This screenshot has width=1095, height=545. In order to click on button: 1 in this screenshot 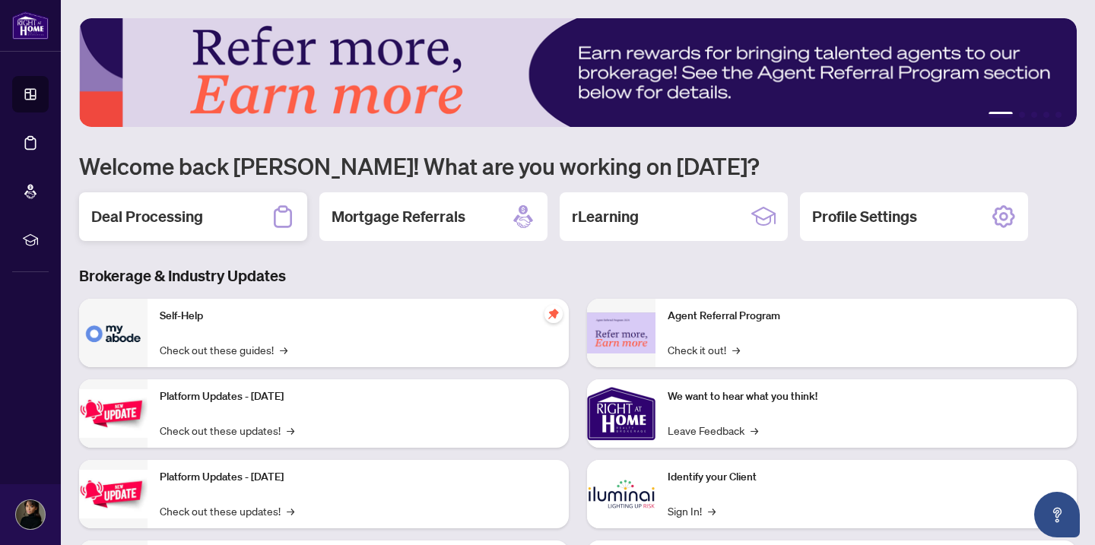, I will do `click(1001, 115)`.